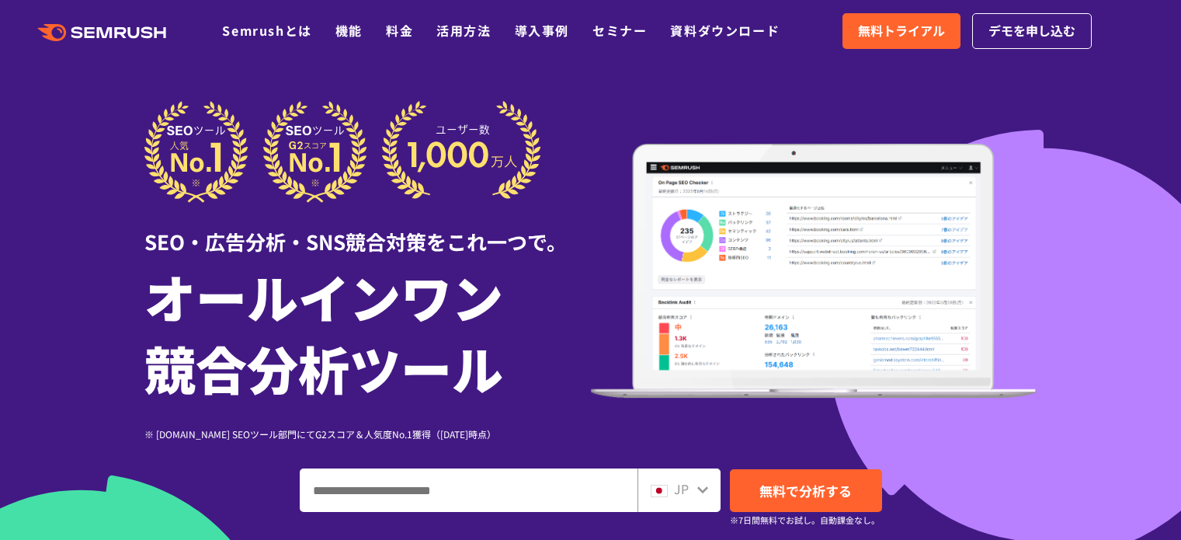 The width and height of the screenshot is (1181, 540). I want to click on div: SEO・広告分析・SNS競合対策をこれ一つで。, so click(367, 229).